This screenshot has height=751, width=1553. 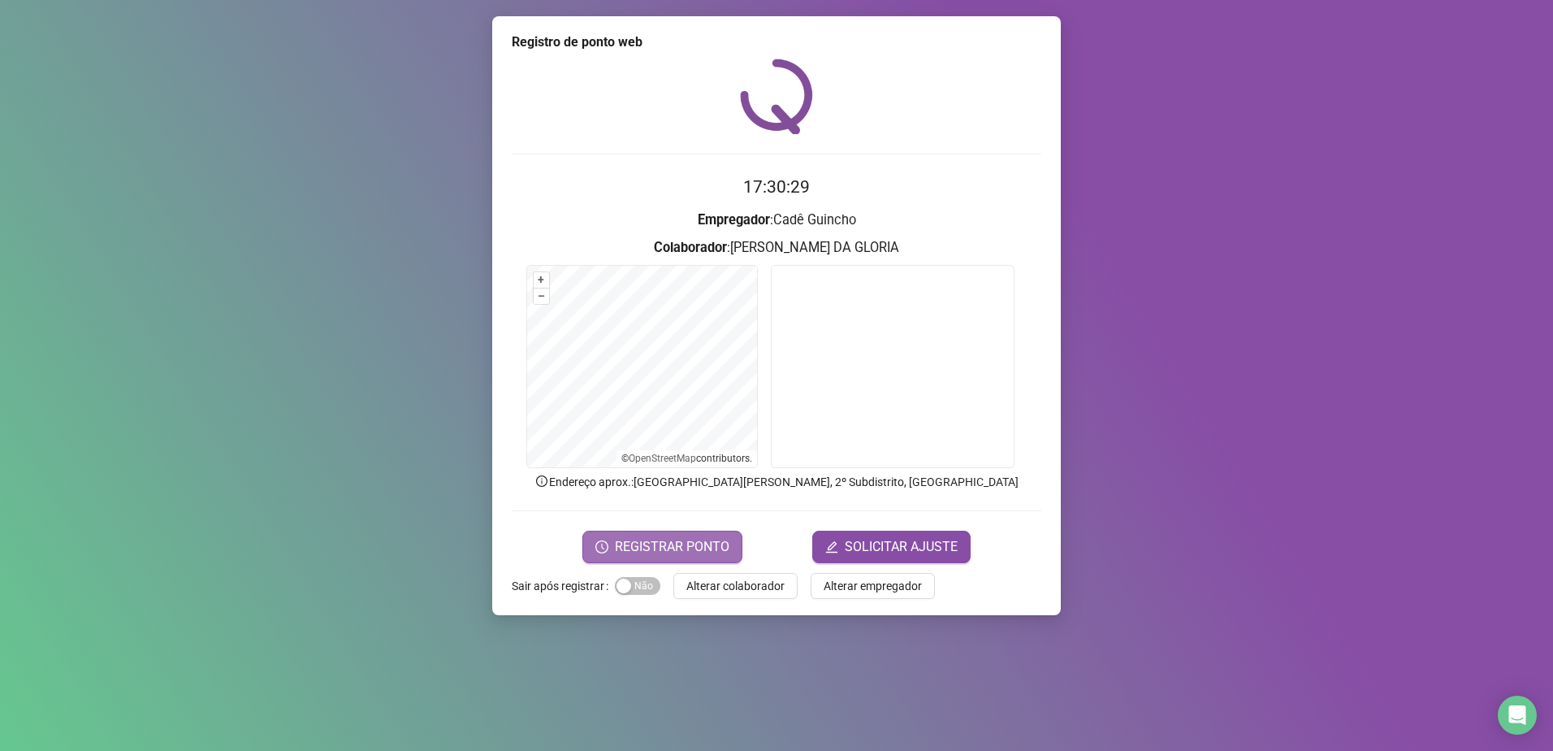 What do you see at coordinates (777, 96) in the screenshot?
I see `img: QRPoint` at bounding box center [777, 96].